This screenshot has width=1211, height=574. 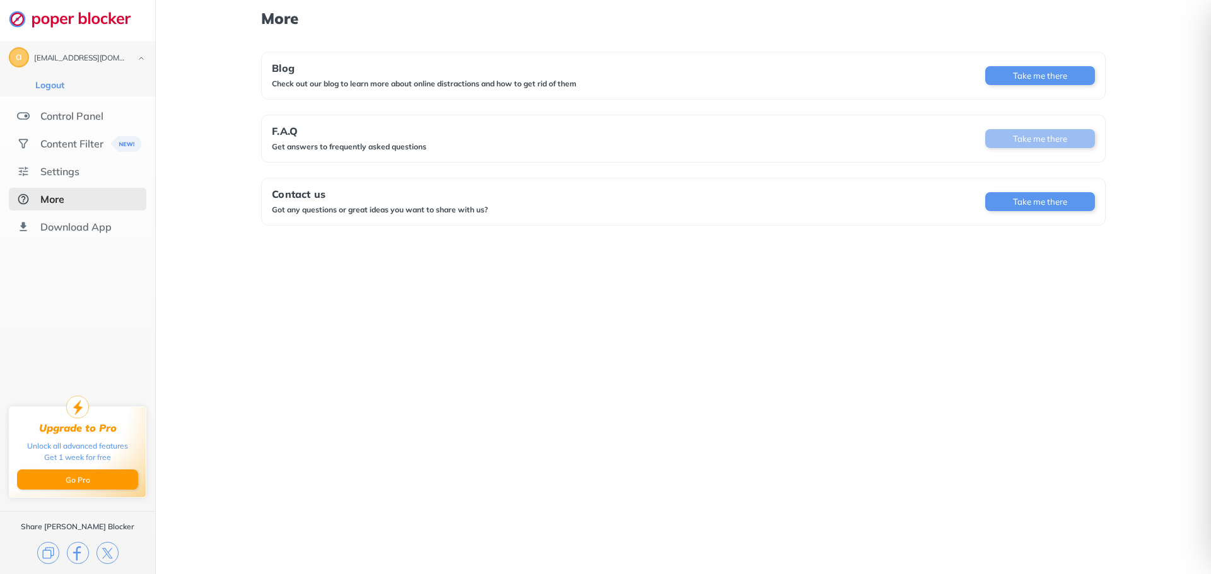 I want to click on img: about-selected.svg, so click(x=23, y=199).